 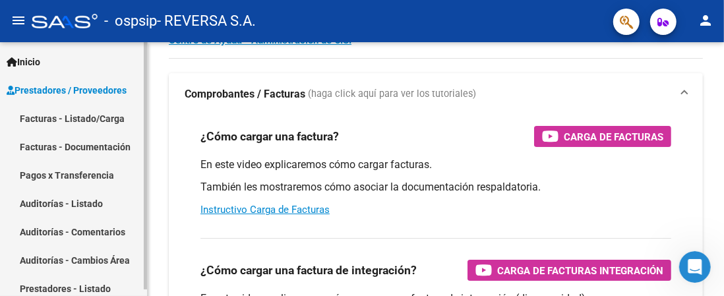 What do you see at coordinates (309, 270) in the screenshot?
I see `h3: ¿Cómo cargar una factura de integración?` at bounding box center [309, 270].